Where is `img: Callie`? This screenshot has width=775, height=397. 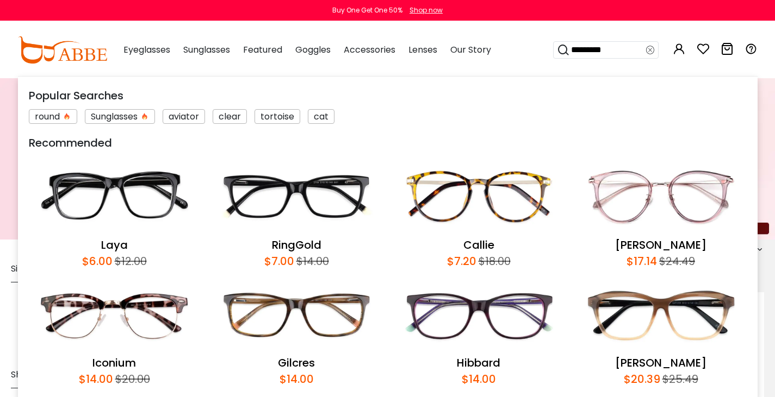 img: Callie is located at coordinates (478, 197).